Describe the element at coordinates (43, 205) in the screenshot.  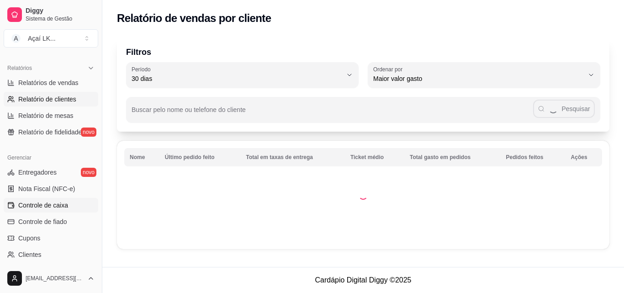
I see `span: Controle de caixa` at that location.